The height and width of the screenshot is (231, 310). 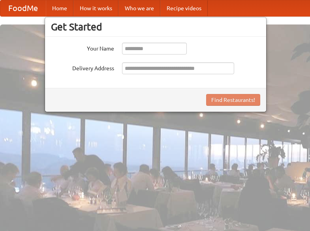 What do you see at coordinates (140, 8) in the screenshot?
I see `a: Who we are` at bounding box center [140, 8].